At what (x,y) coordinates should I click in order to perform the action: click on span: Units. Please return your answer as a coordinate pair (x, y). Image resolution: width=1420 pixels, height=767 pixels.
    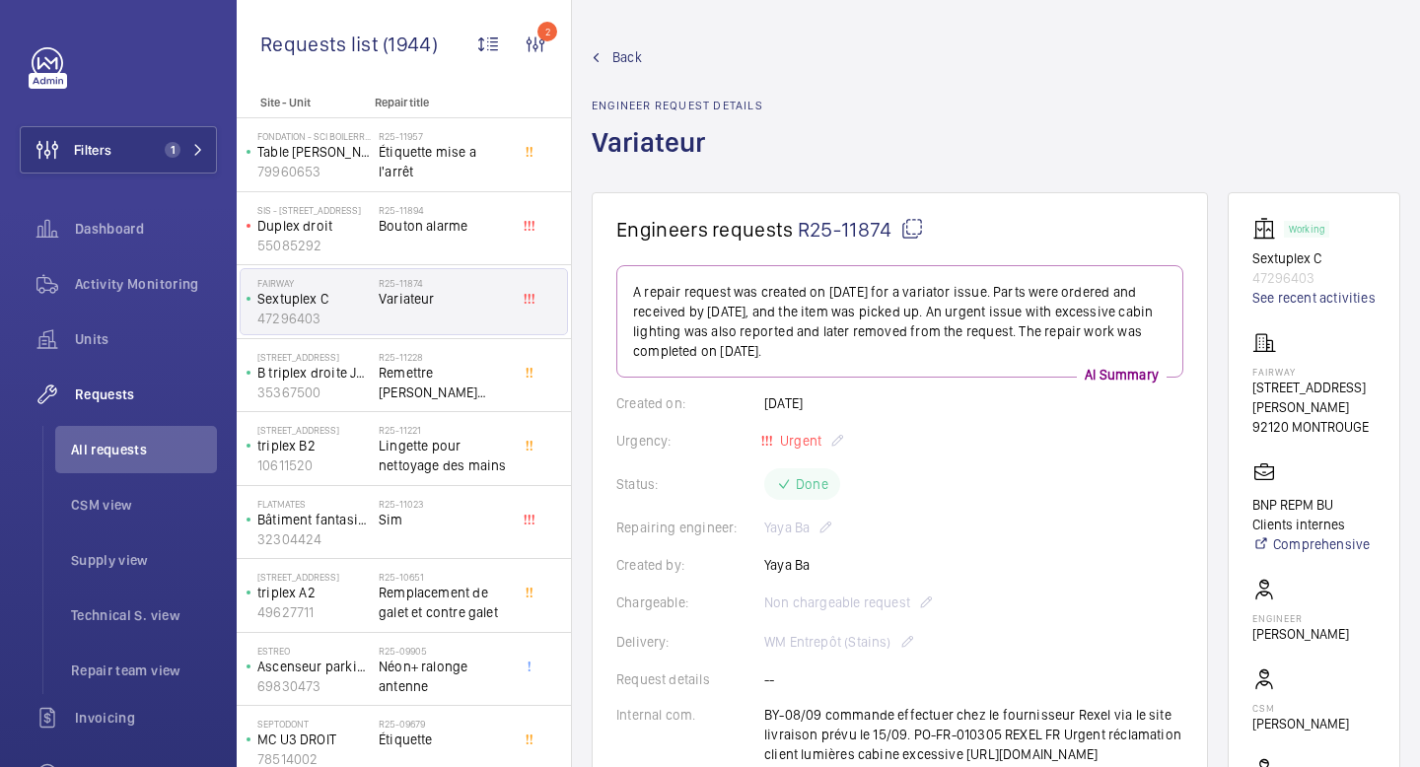
    Looking at the image, I should click on (146, 339).